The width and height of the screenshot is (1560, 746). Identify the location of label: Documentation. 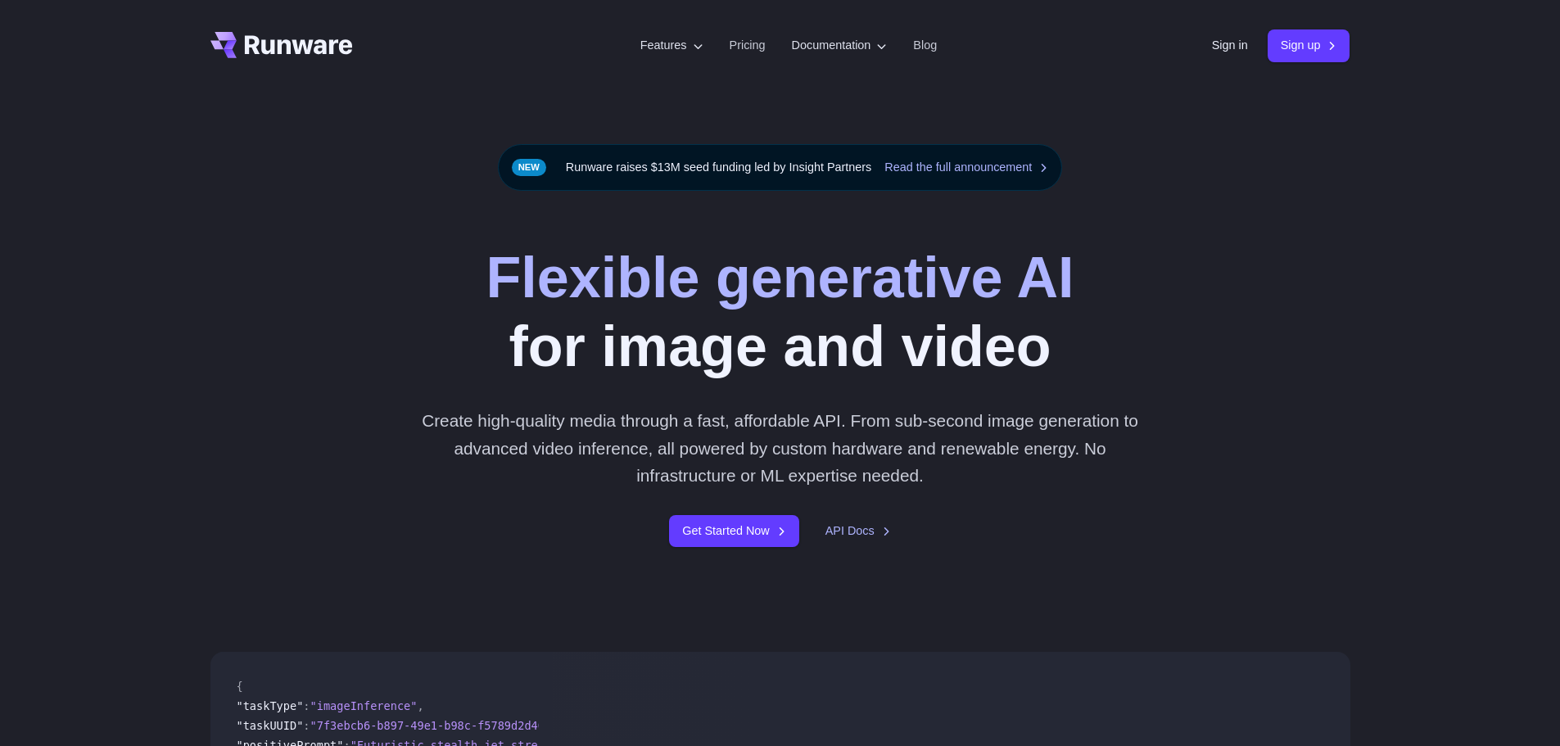
(840, 45).